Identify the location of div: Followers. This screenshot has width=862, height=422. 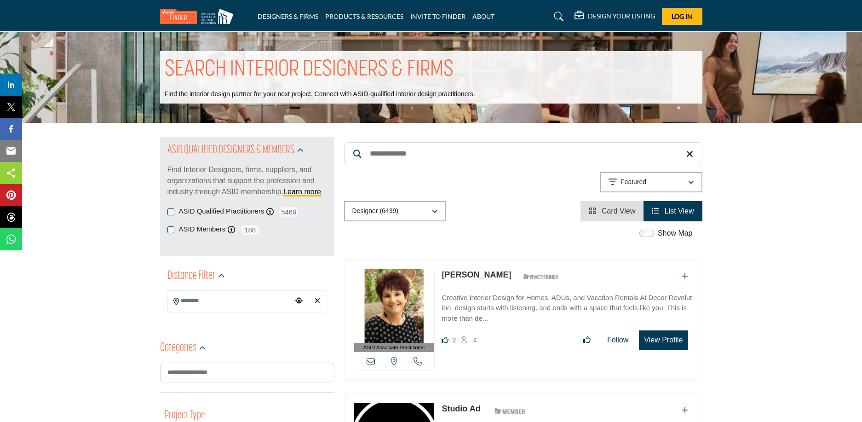
(469, 340).